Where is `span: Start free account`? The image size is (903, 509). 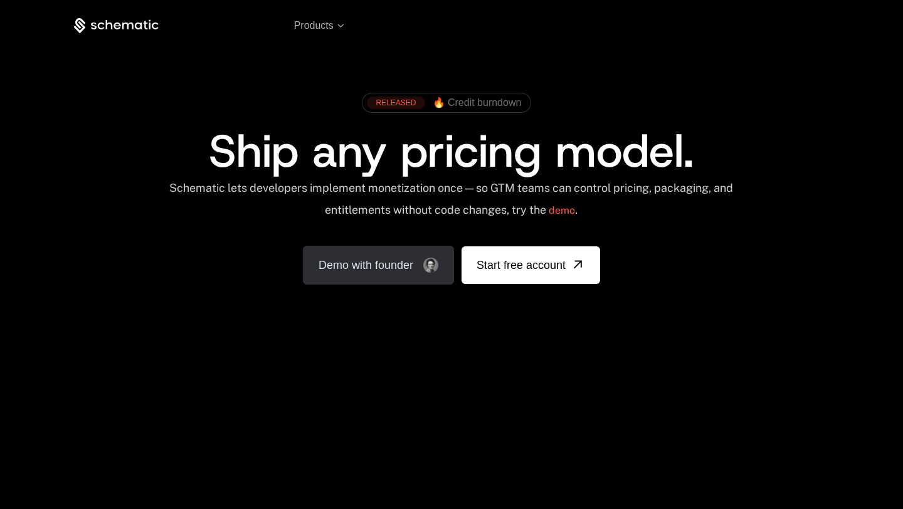 span: Start free account is located at coordinates (521, 265).